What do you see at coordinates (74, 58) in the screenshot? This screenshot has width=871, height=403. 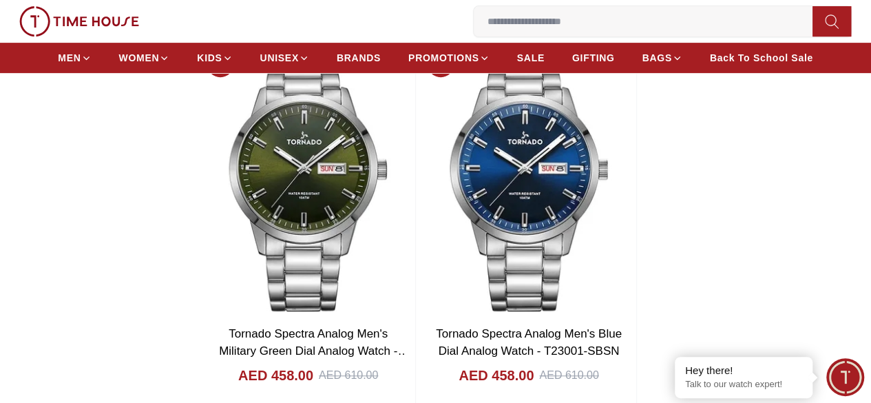 I see `a: MEN` at bounding box center [74, 58].